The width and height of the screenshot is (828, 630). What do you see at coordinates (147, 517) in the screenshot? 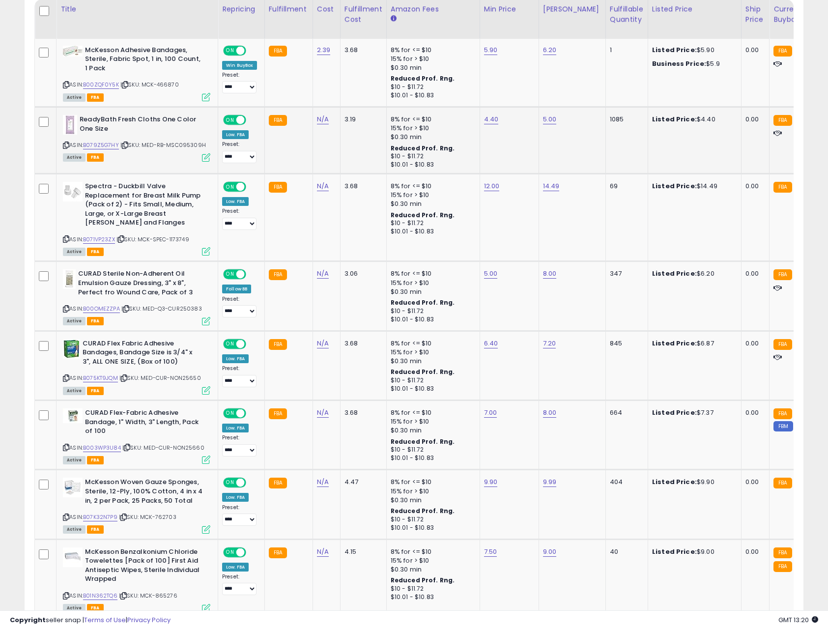
I see `span: | SKU: MCK-762703` at bounding box center [147, 517].